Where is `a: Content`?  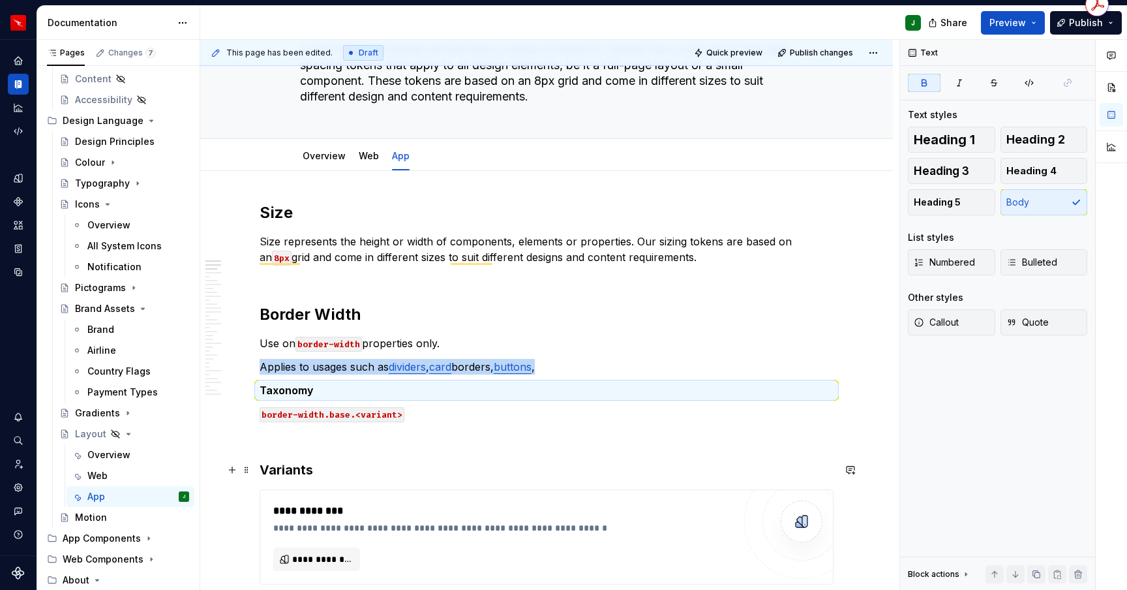
a: Content is located at coordinates (124, 79).